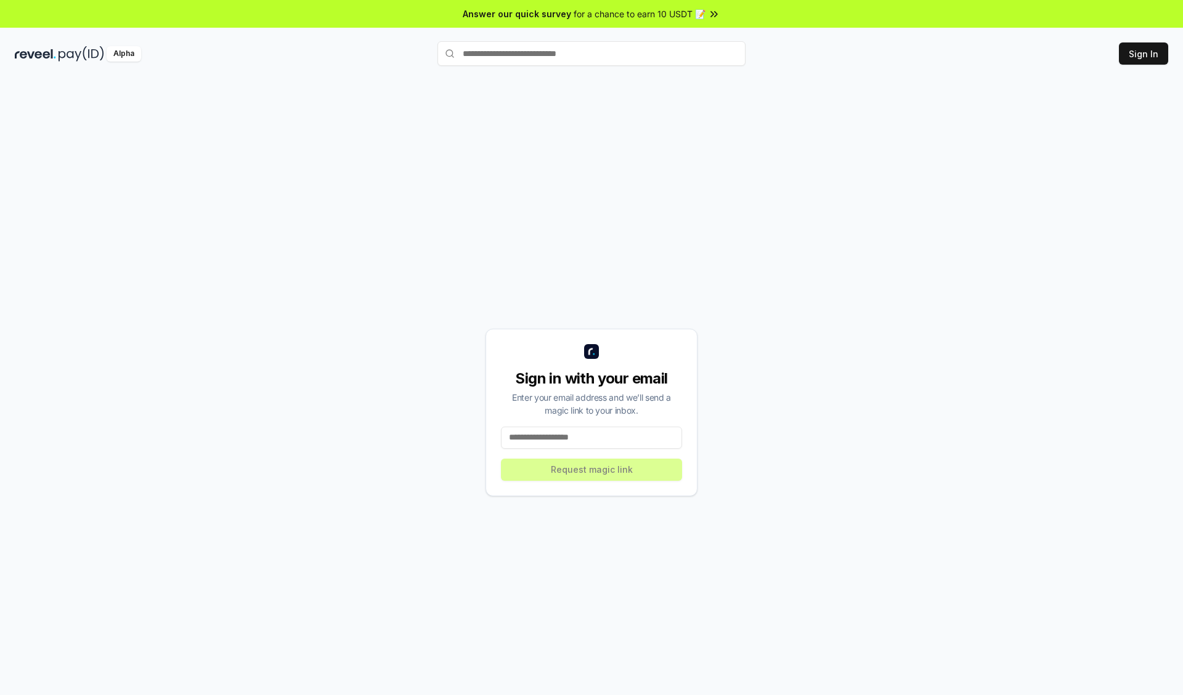  Describe the element at coordinates (591, 404) in the screenshot. I see `div: Enter your email address and we’ll send a magic link to your inbox.` at that location.